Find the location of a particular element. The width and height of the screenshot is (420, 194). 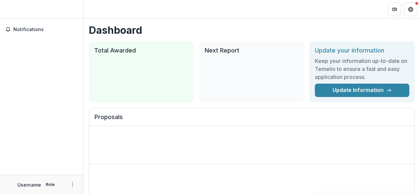

p: Role is located at coordinates (50, 184).